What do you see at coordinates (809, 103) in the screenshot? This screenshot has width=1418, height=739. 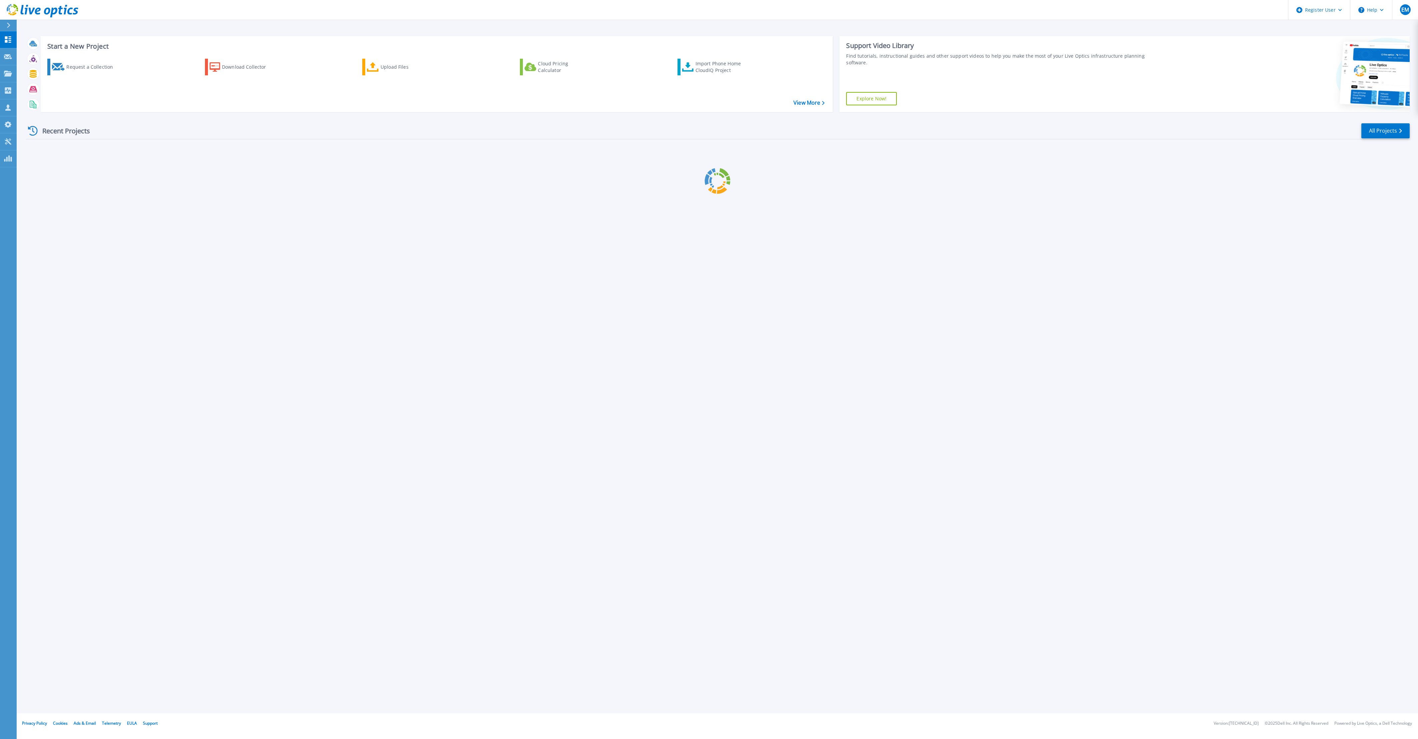 I see `a: View More` at bounding box center [809, 103].